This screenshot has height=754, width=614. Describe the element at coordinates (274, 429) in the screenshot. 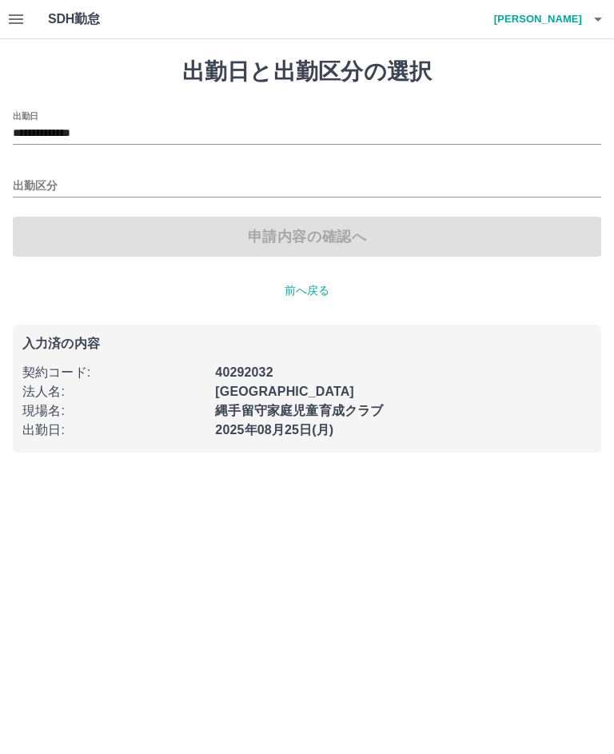

I see `b: 2025年08月25日(月)` at that location.